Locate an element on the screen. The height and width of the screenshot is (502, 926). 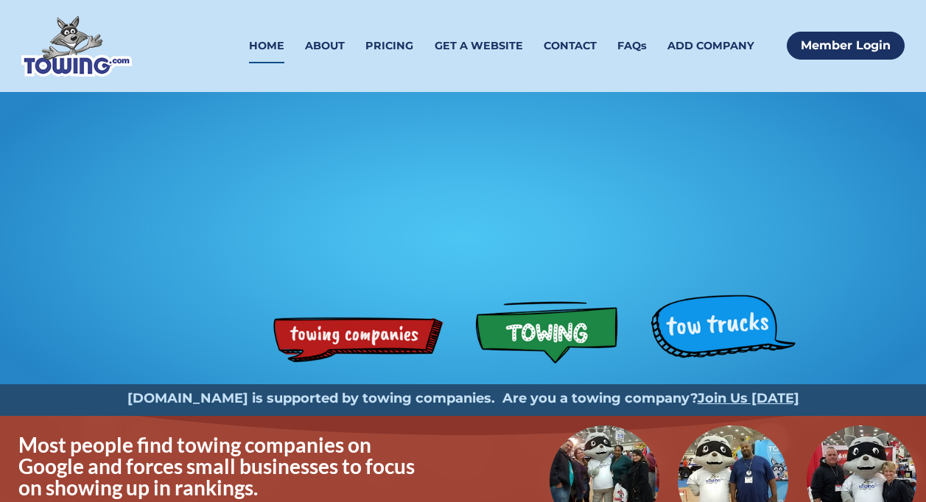
a: GET A WEBSITE is located at coordinates (479, 46).